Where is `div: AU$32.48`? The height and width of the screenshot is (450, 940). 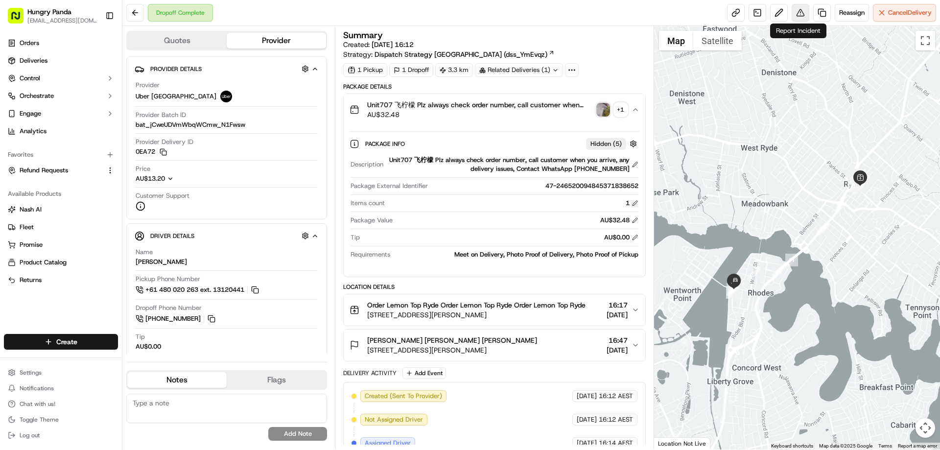 div: AU$32.48 is located at coordinates (619, 220).